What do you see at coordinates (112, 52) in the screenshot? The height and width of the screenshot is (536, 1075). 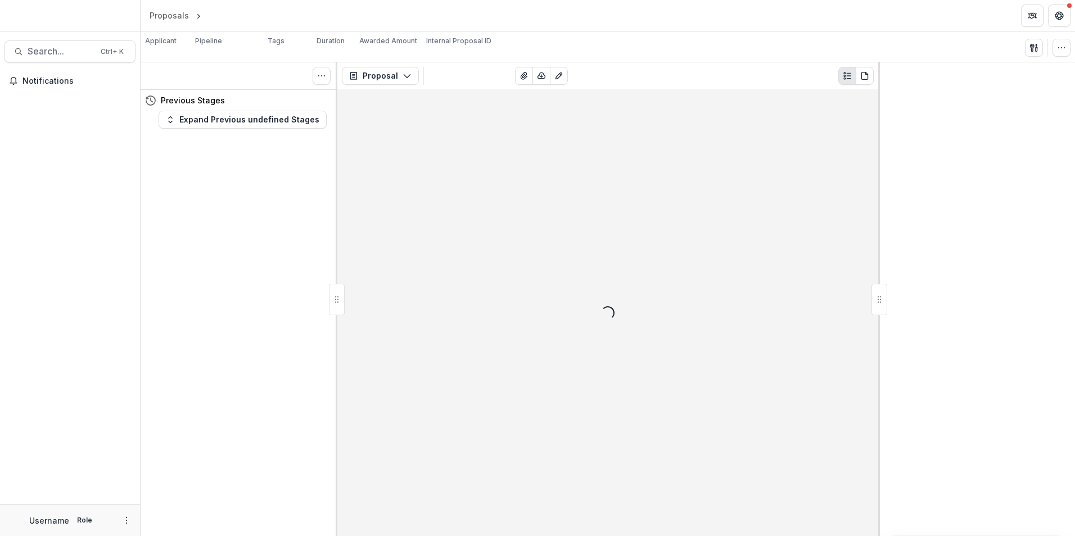 I see `div: Ctrl + K` at bounding box center [112, 52].